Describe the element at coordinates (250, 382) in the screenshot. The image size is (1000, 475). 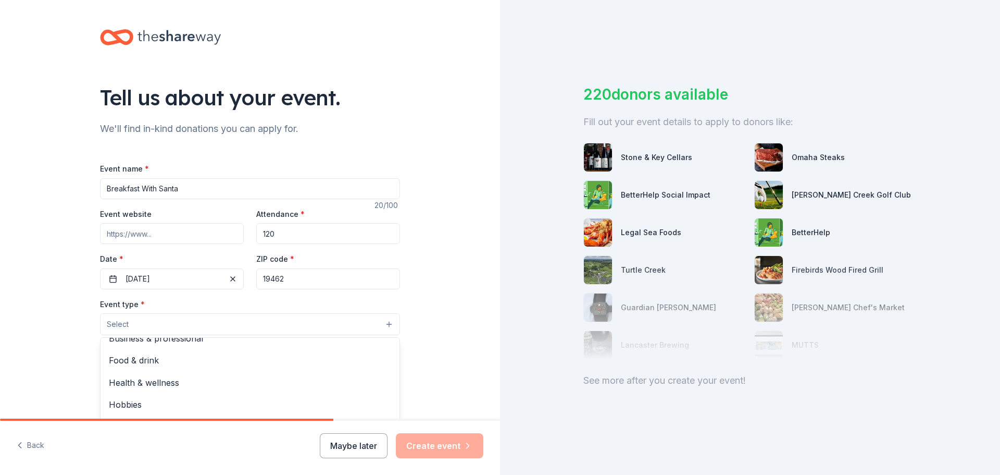
I see `span: Health & wellness` at that location.